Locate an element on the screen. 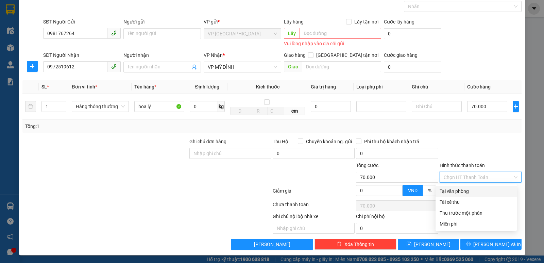  input: Nhập ghi chú is located at coordinates (314, 228).